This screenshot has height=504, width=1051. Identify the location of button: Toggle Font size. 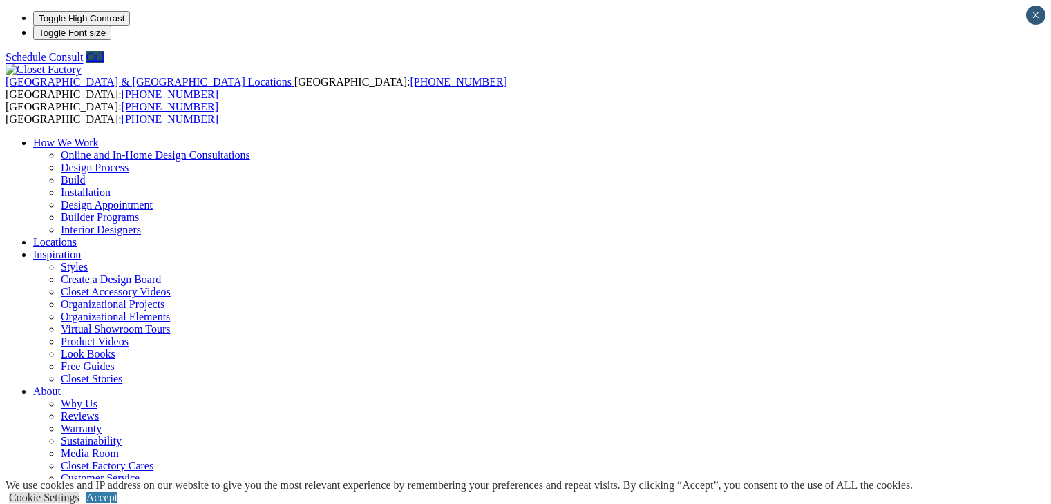
(72, 32).